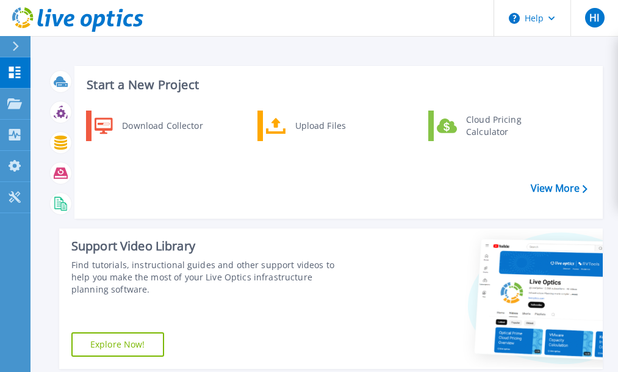 The width and height of the screenshot is (618, 372). I want to click on a: Cloud Pricing Calculator, so click(491, 126).